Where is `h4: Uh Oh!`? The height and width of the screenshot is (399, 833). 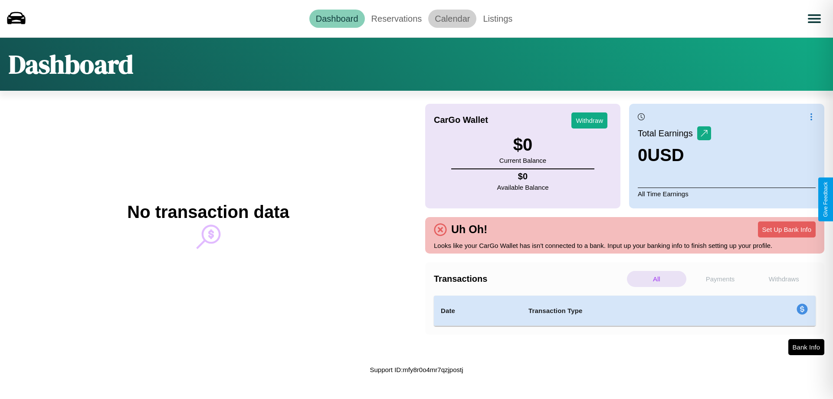
h4: Uh Oh! is located at coordinates (469, 229).